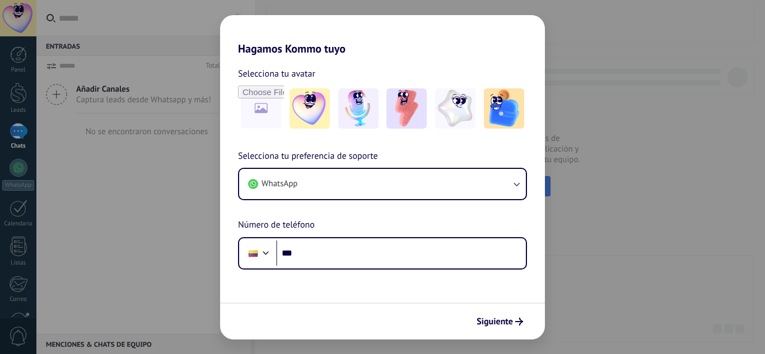 The image size is (765, 354). Describe the element at coordinates (406, 109) in the screenshot. I see `img: -3.jpeg` at that location.